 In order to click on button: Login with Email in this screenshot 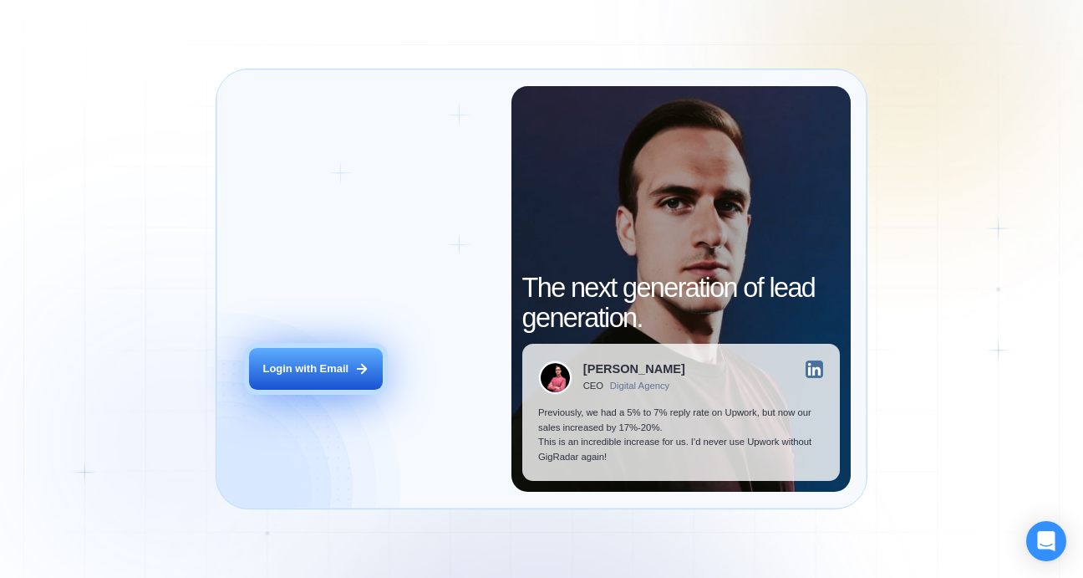, I will do `click(316, 369)`.